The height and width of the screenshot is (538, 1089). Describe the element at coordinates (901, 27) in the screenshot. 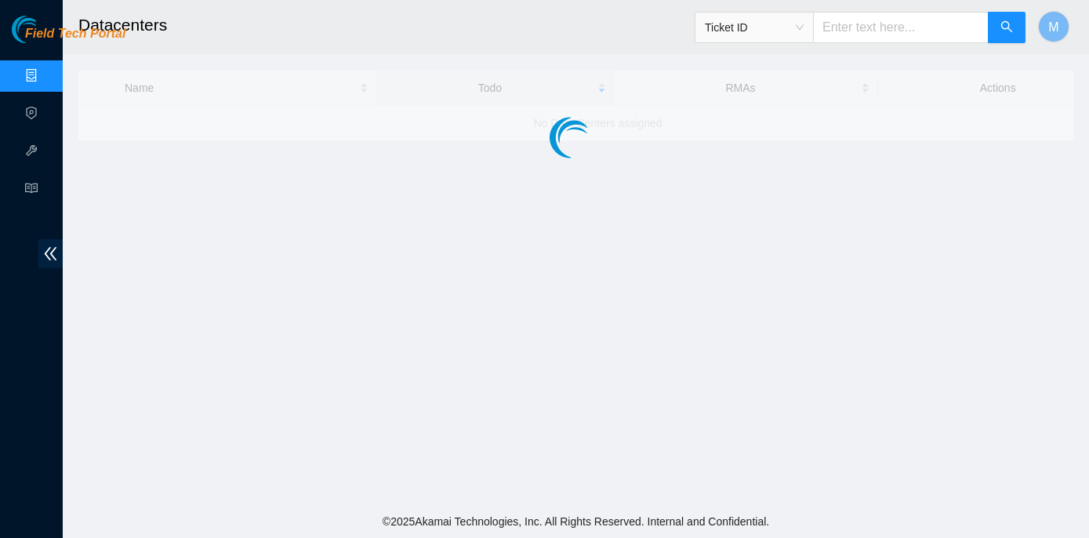

I see `input: Enter text here...` at that location.